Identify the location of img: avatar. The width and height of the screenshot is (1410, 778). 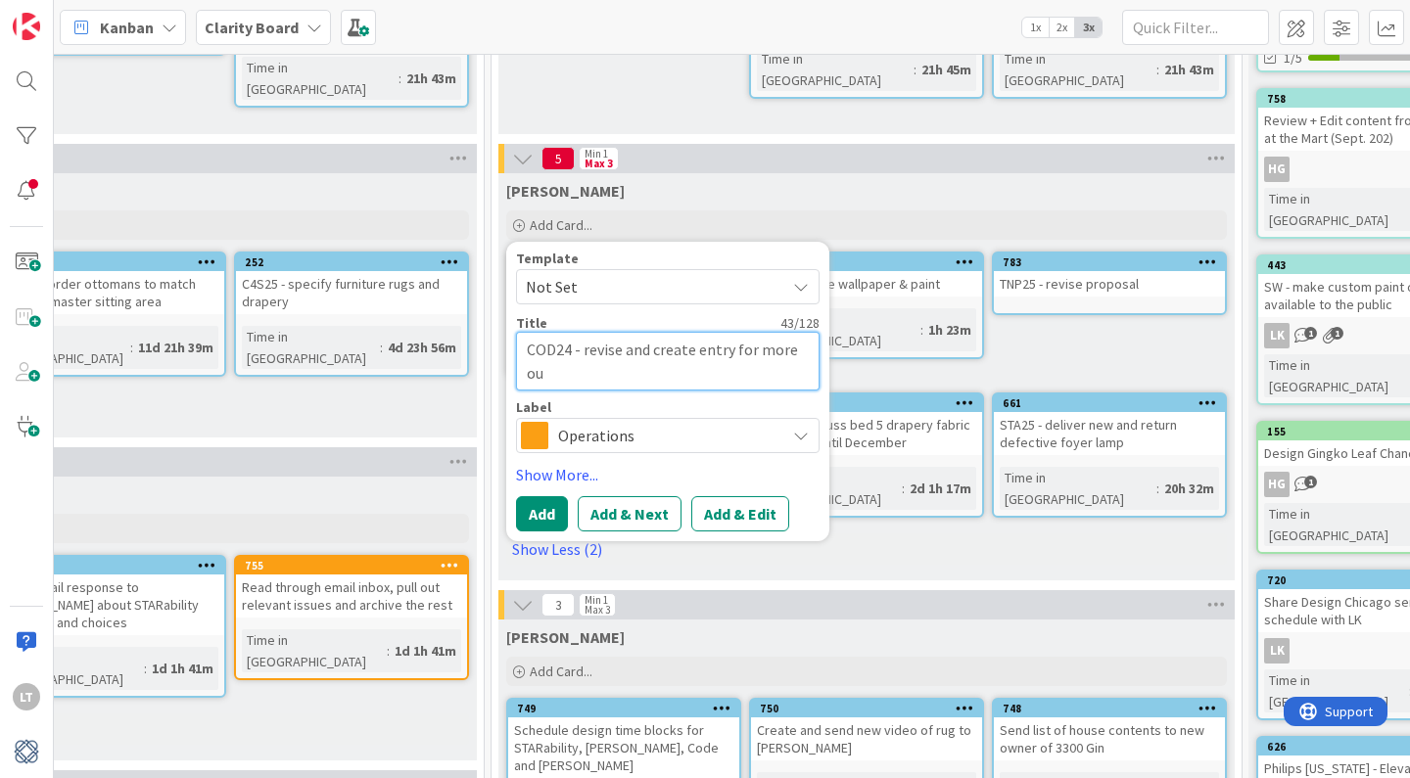
(26, 752).